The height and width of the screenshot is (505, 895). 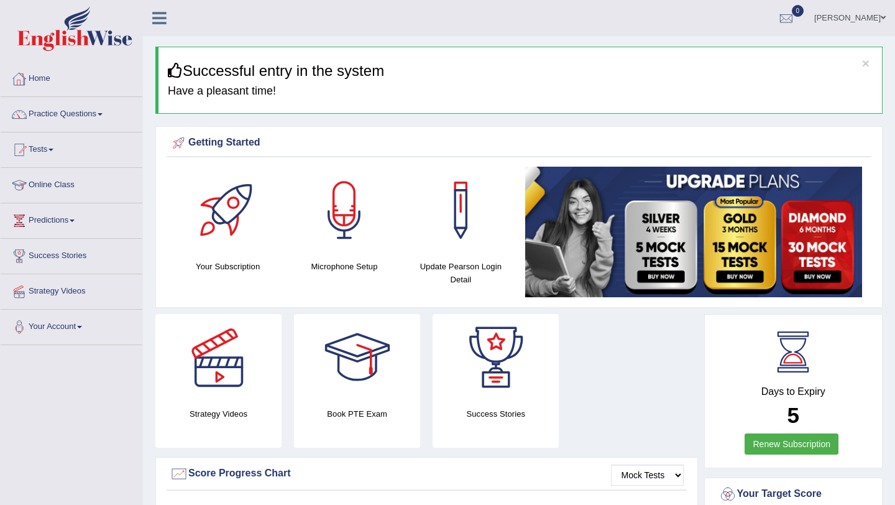 What do you see at coordinates (71, 148) in the screenshot?
I see `a: Tests` at bounding box center [71, 148].